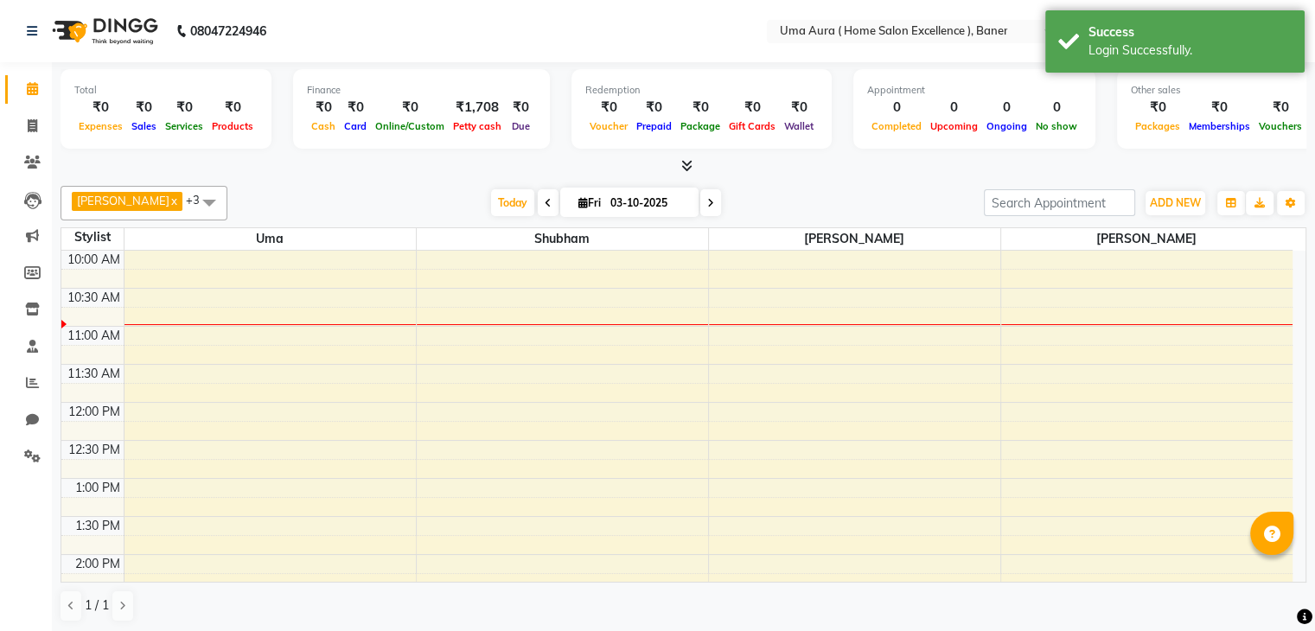 This screenshot has width=1315, height=631. What do you see at coordinates (1190, 32) in the screenshot?
I see `div: Success` at bounding box center [1190, 32].